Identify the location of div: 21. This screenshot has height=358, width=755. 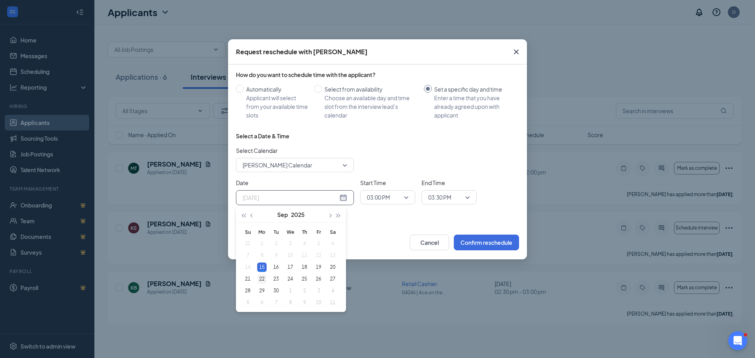
(248, 279).